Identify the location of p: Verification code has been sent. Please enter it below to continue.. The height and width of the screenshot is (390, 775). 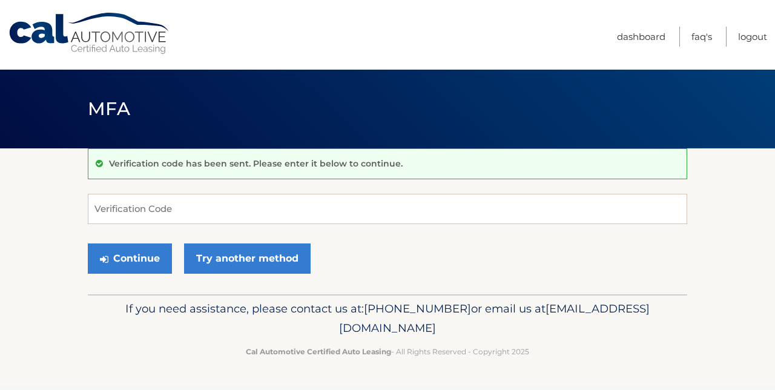
(256, 164).